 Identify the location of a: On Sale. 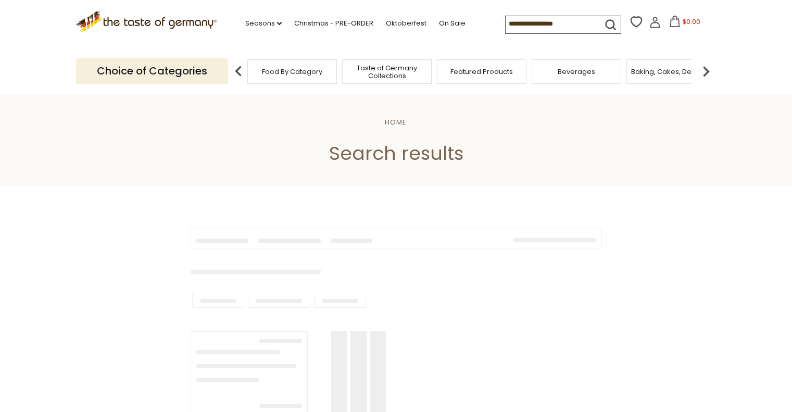
(452, 23).